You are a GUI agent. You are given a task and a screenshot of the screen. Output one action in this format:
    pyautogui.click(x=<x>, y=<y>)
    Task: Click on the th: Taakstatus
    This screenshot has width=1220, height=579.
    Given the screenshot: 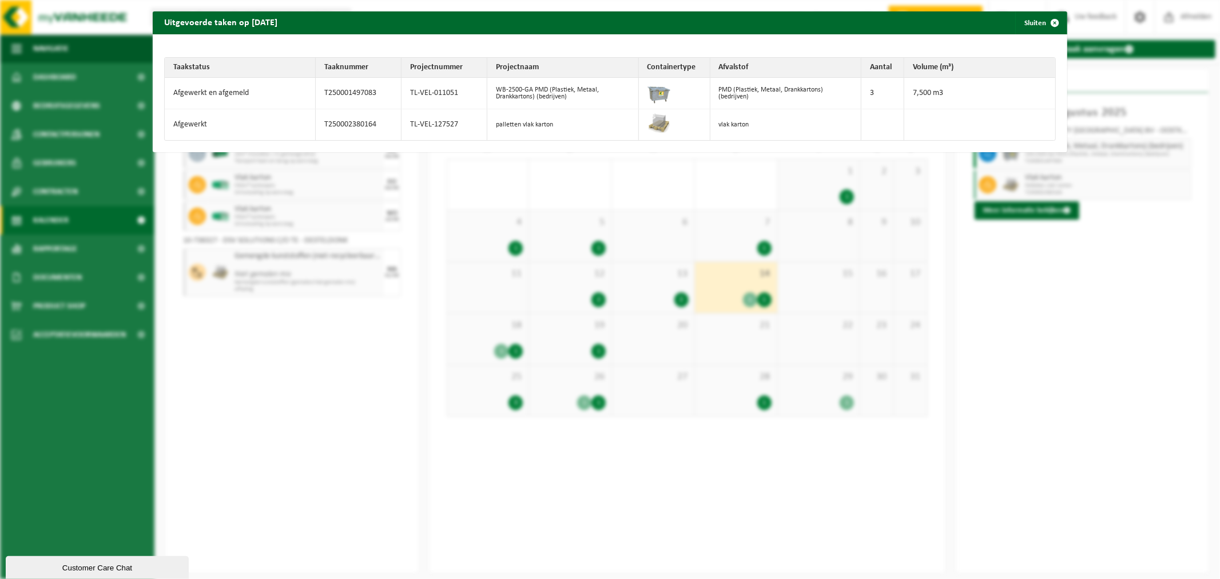 What is the action you would take?
    pyautogui.click(x=240, y=67)
    